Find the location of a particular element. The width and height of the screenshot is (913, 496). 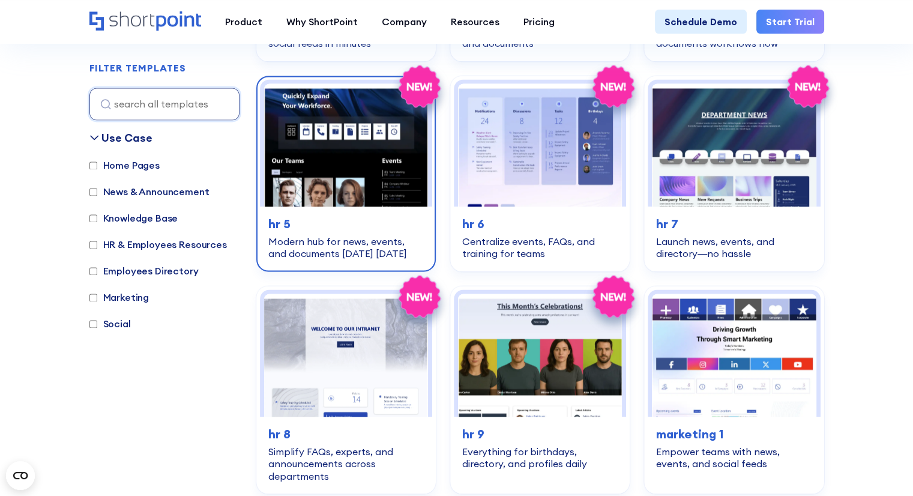

img: hr template: Everything for birthdays, directory, and profiles daily | ShortPoint Templates is located at coordinates (540, 355).